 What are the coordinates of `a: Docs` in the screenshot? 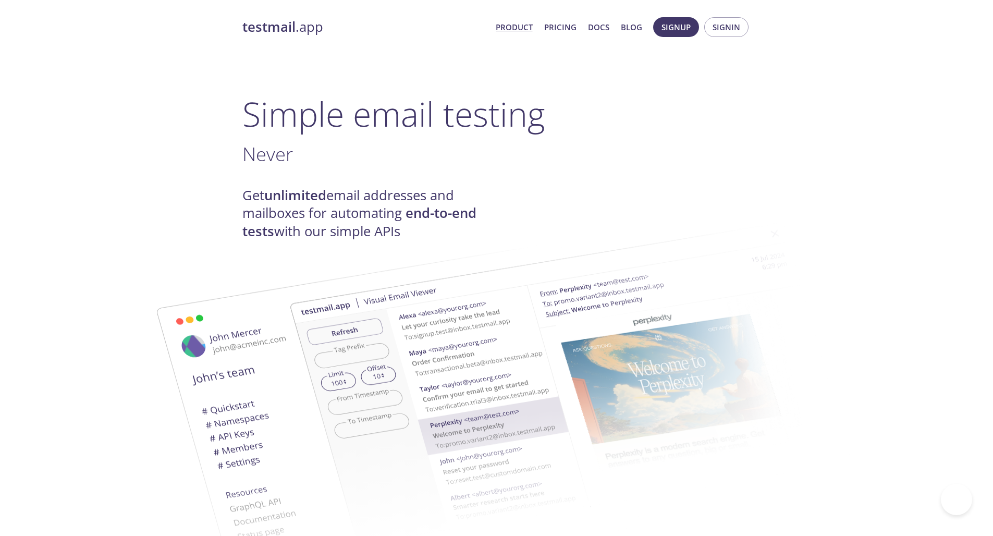 It's located at (598, 27).